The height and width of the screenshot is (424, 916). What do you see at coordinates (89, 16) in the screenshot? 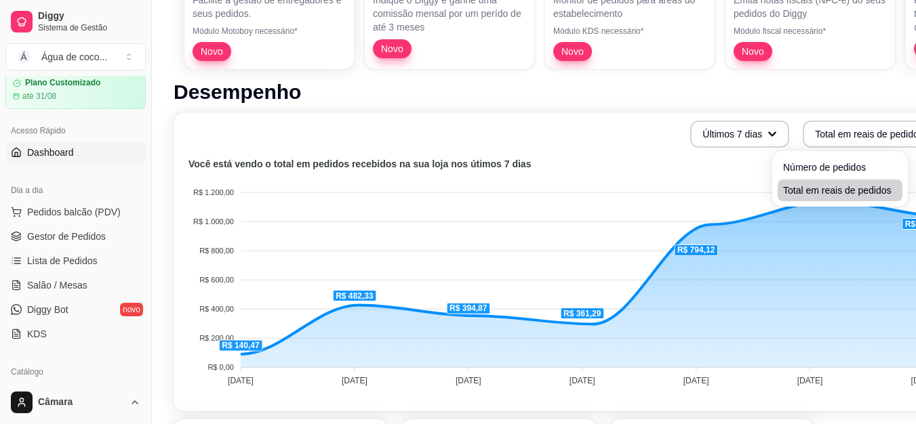
I see `span: Diggy` at bounding box center [89, 16].